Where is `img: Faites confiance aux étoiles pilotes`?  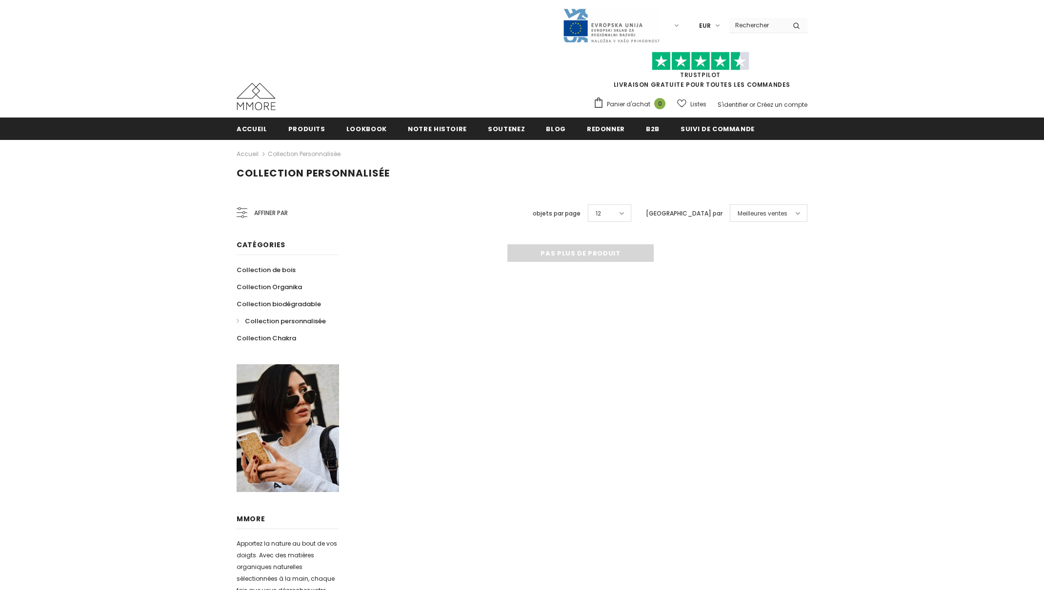 img: Faites confiance aux étoiles pilotes is located at coordinates (700, 61).